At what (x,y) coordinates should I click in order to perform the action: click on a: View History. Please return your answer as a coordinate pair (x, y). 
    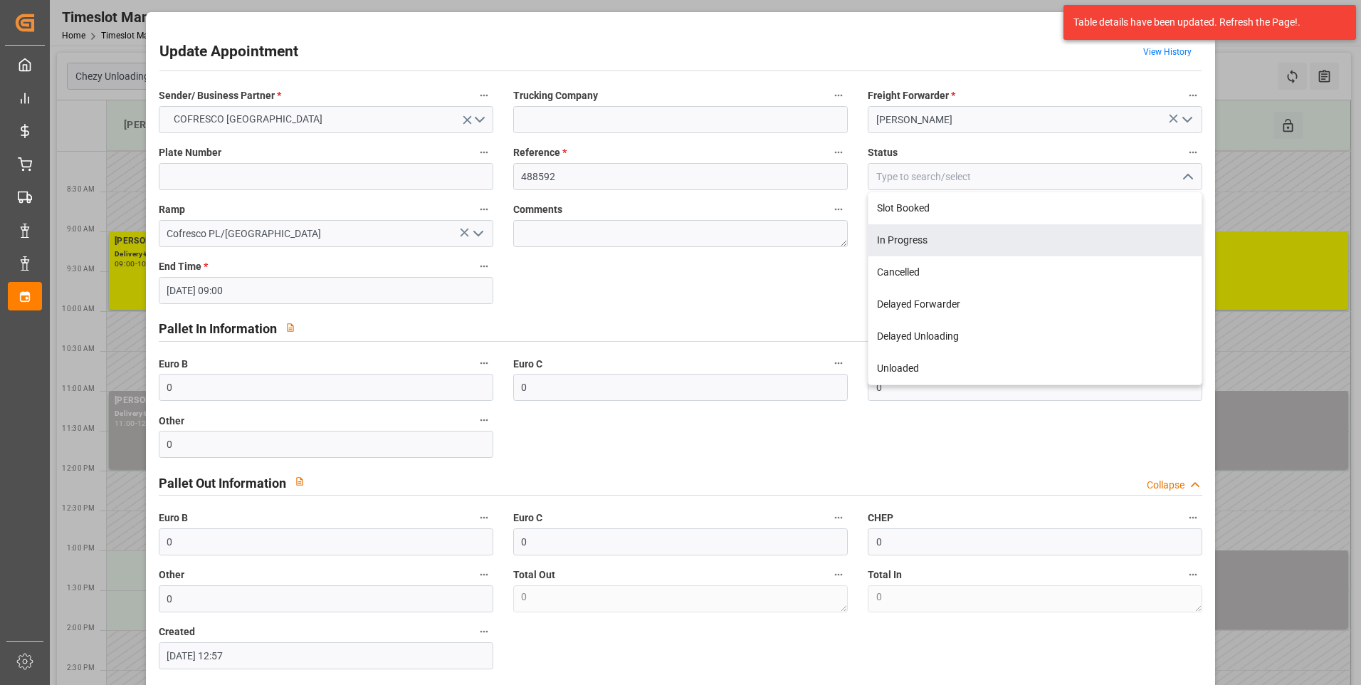
    Looking at the image, I should click on (1168, 52).